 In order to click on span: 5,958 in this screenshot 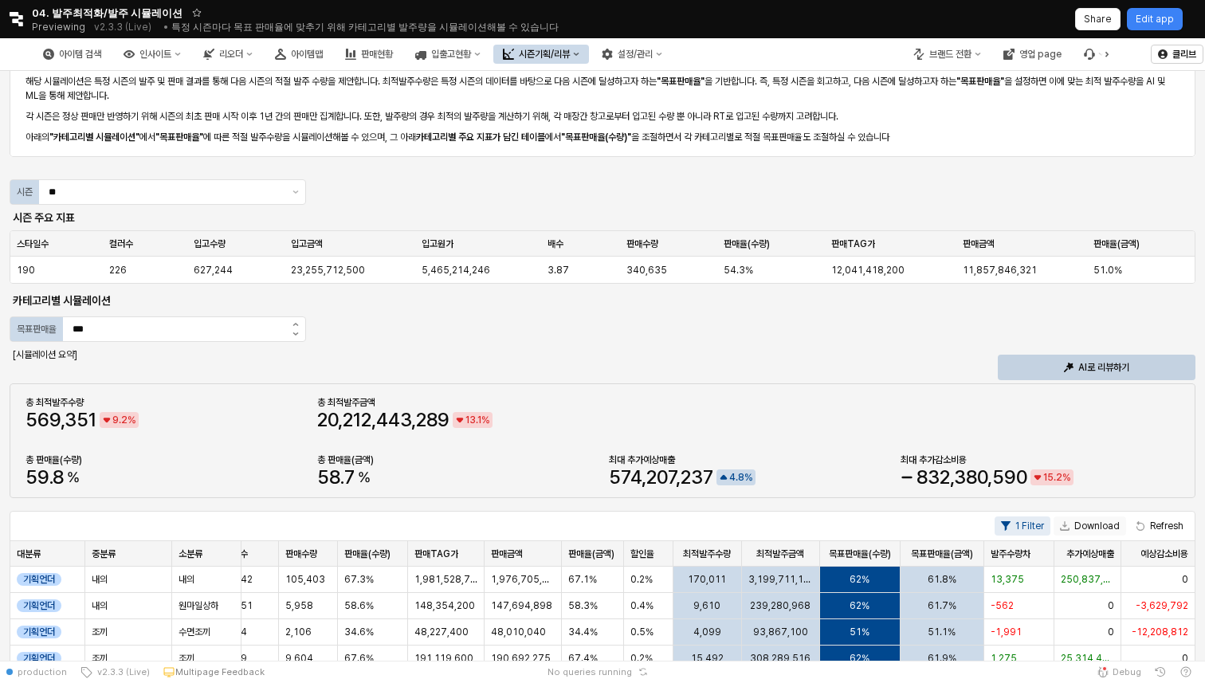, I will do `click(299, 606)`.